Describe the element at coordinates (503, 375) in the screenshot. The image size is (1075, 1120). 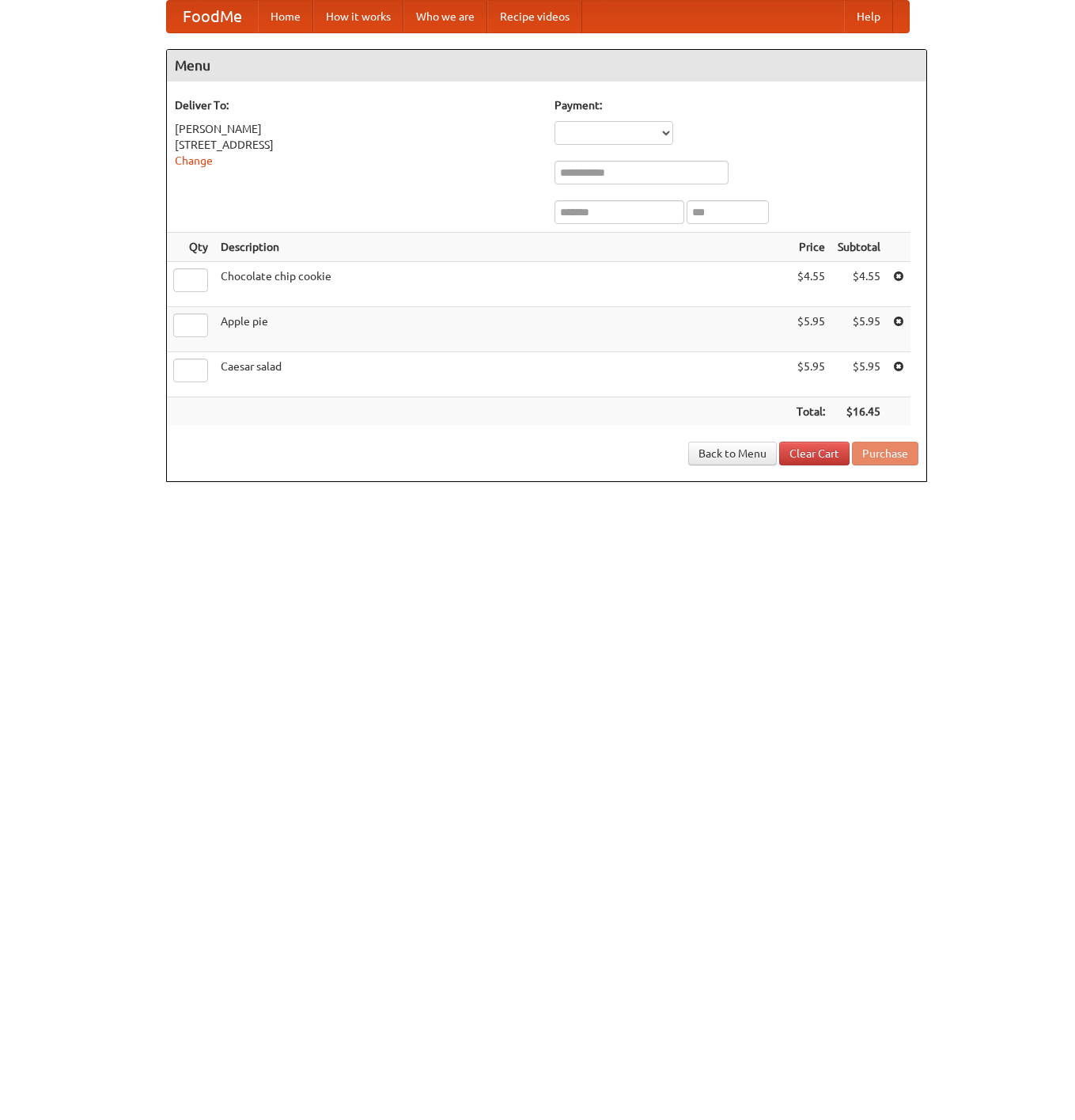
I see `td: Caesar salad` at that location.